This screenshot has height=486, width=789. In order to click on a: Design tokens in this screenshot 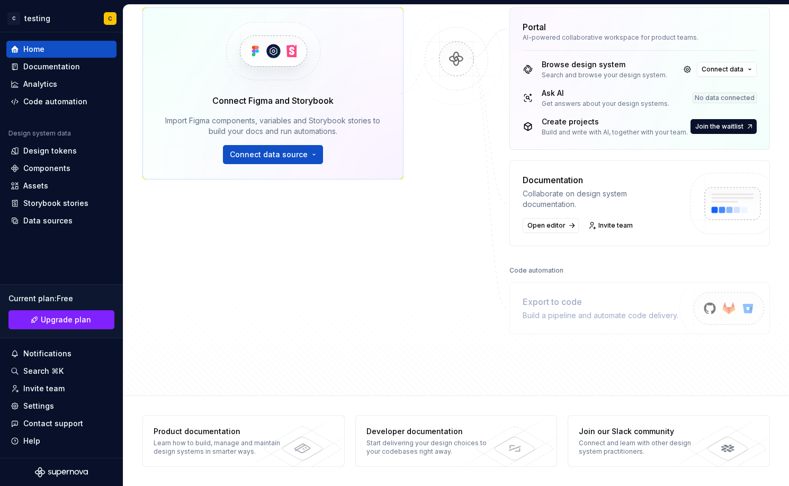, I will do `click(61, 151)`.